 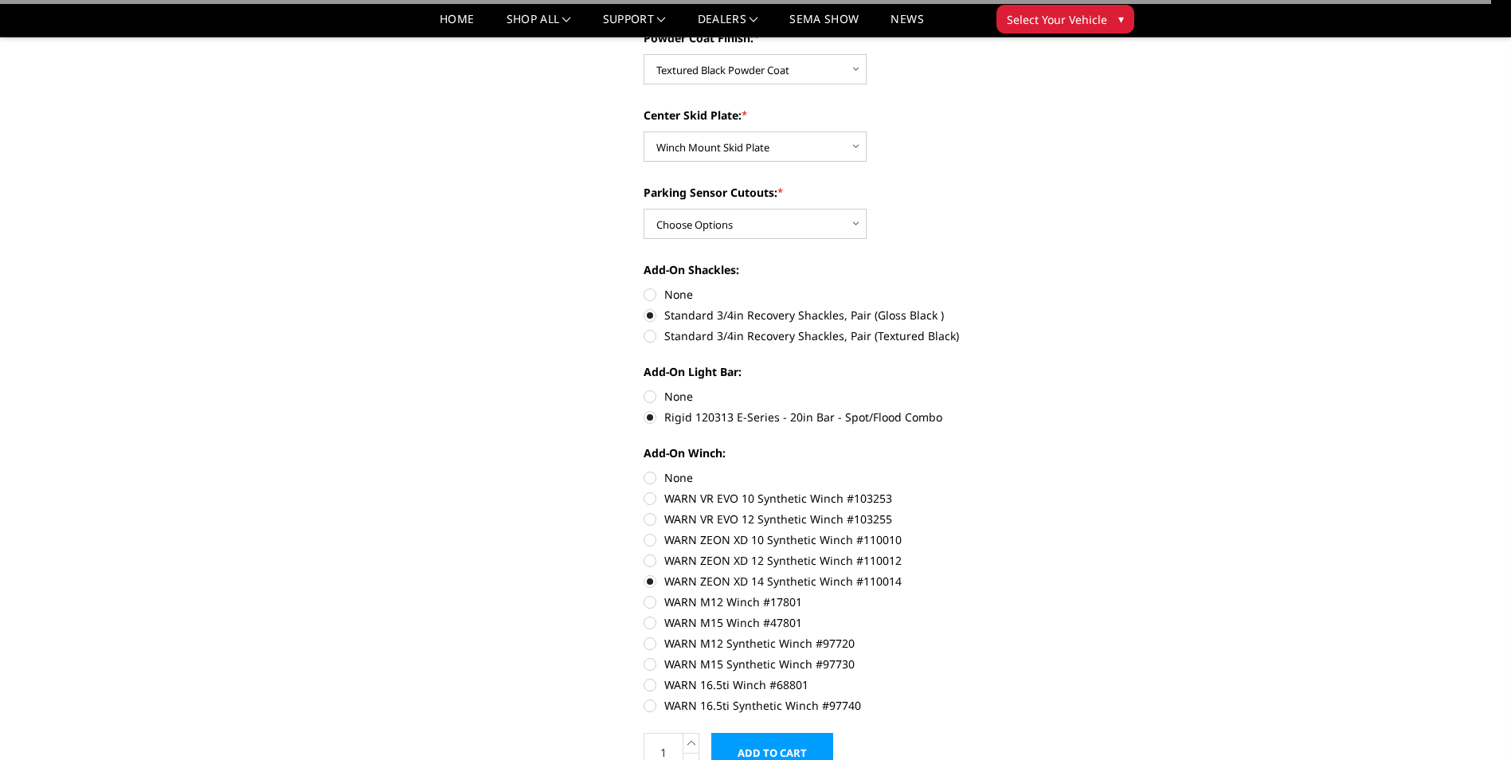 What do you see at coordinates (863, 622) in the screenshot?
I see `label: WARN M15 Winch #47801` at bounding box center [863, 622].